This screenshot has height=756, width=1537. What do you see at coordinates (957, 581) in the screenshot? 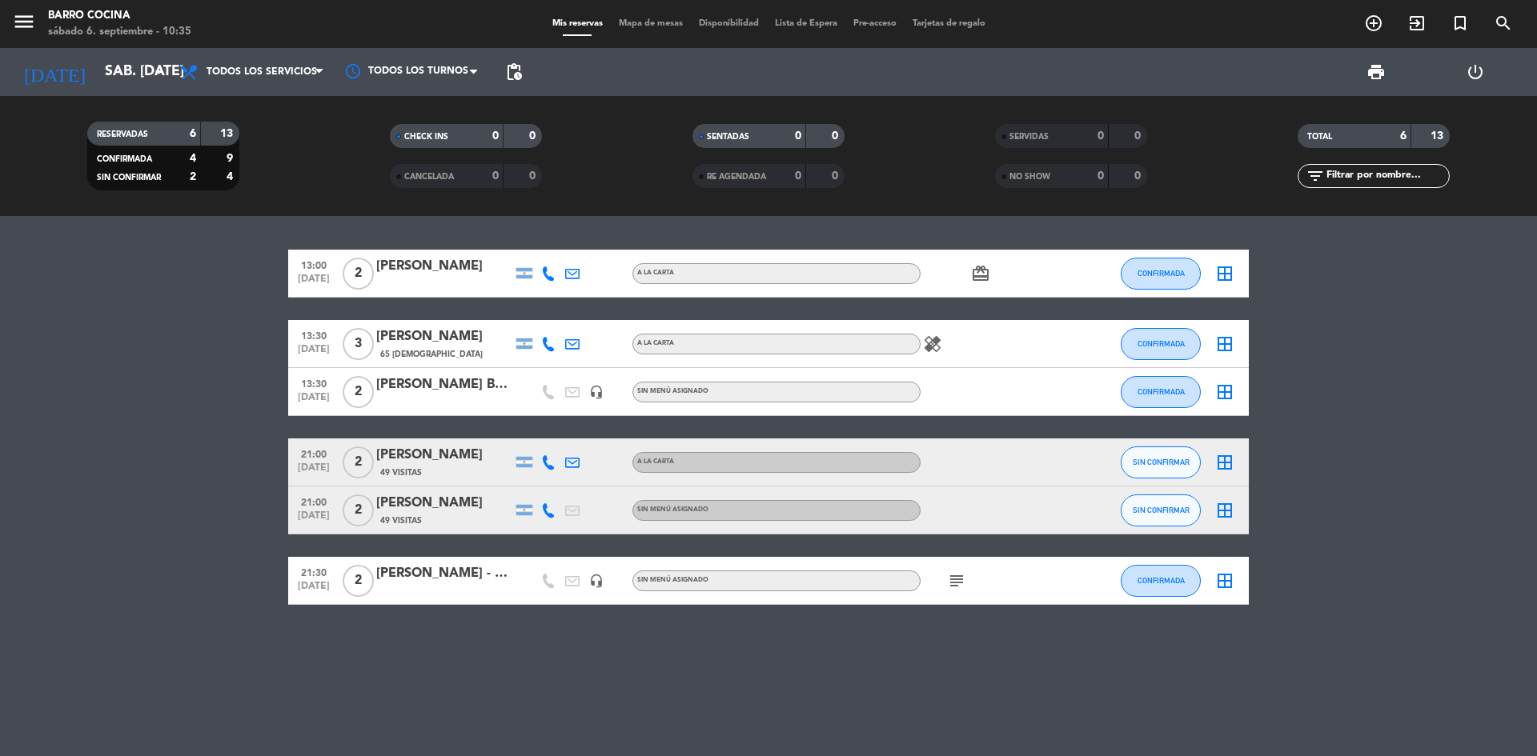
I see `i: subject` at bounding box center [957, 581].